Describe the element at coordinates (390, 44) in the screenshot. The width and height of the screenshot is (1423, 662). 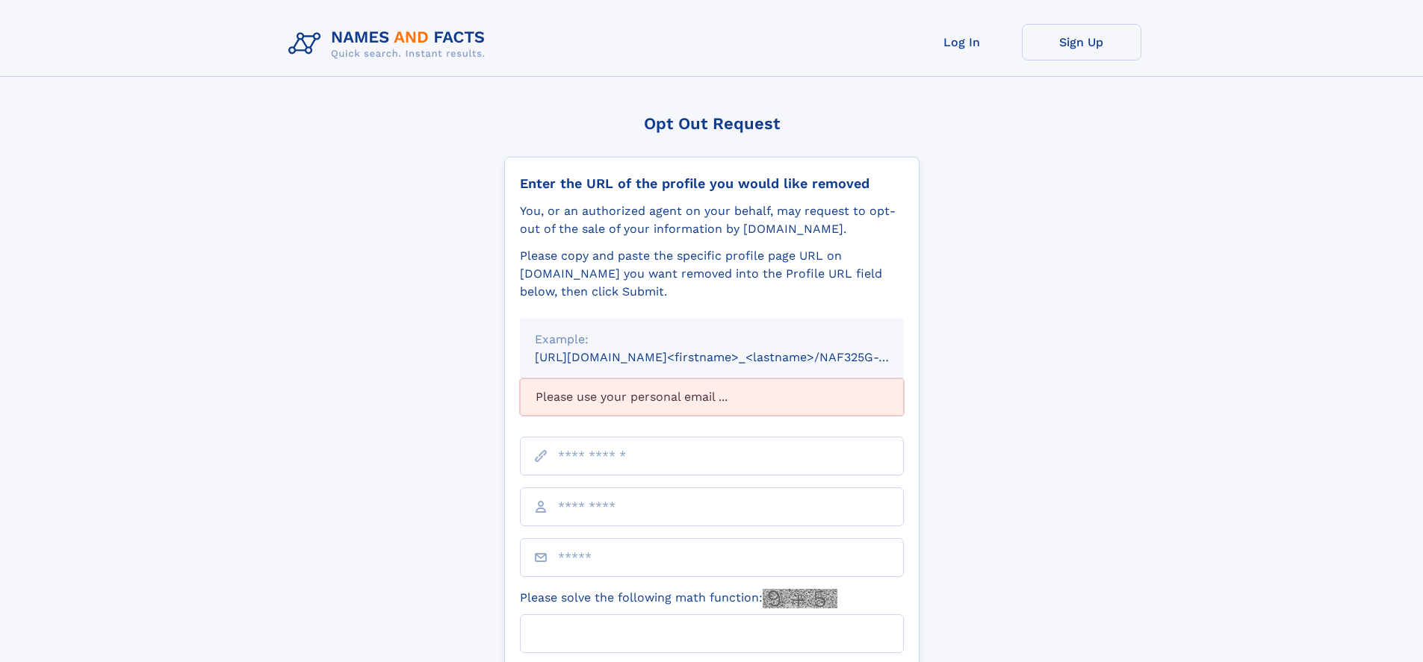
I see `img: Logo Names and Facts` at that location.